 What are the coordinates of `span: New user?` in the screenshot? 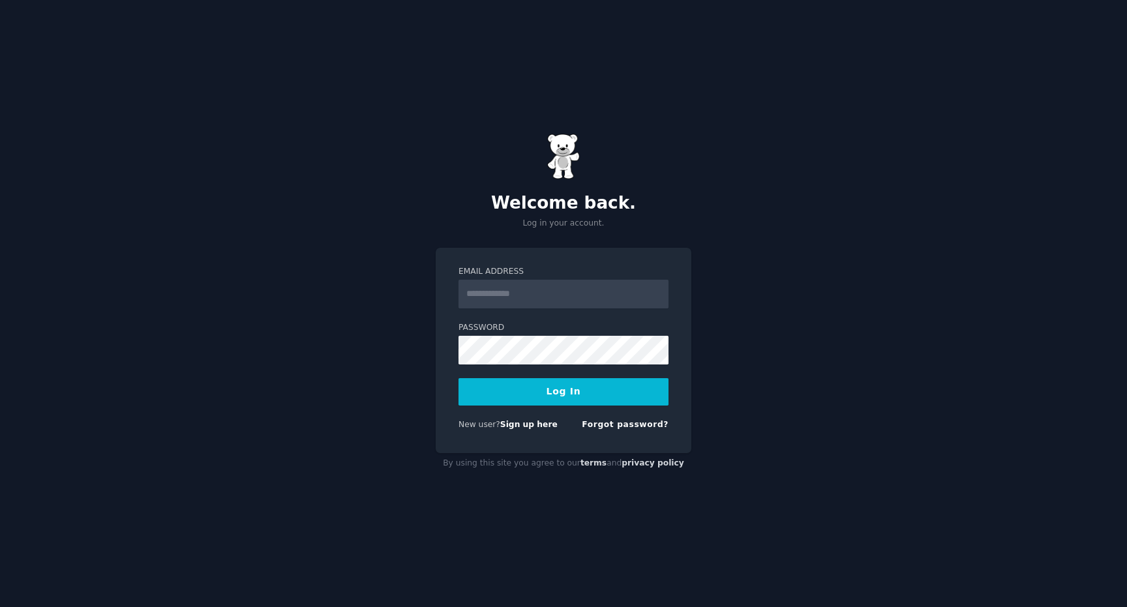 It's located at (479, 424).